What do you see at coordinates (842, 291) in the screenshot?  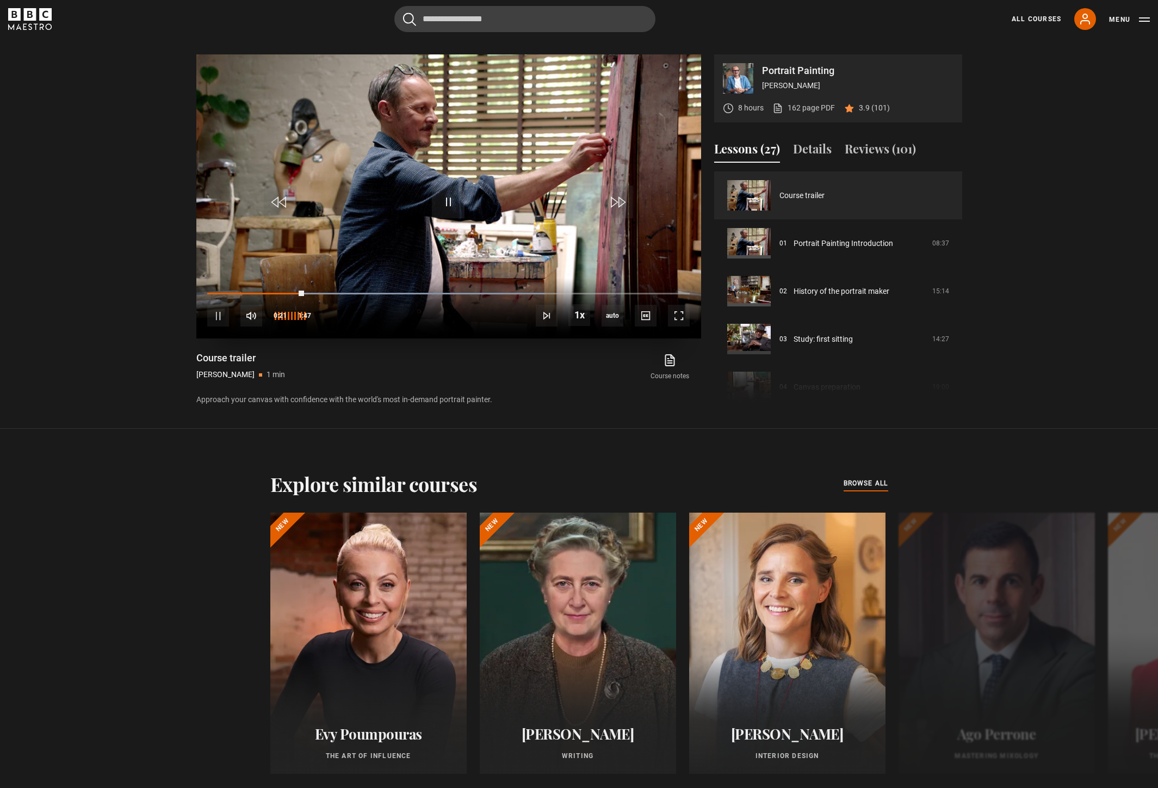 I see `a: History of the portrait maker` at bounding box center [842, 291].